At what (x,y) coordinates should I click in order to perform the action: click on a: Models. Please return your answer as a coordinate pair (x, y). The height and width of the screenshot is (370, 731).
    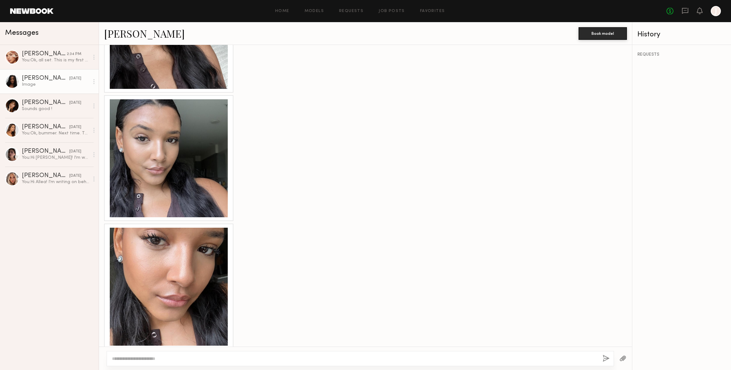
    Looking at the image, I should click on (314, 11).